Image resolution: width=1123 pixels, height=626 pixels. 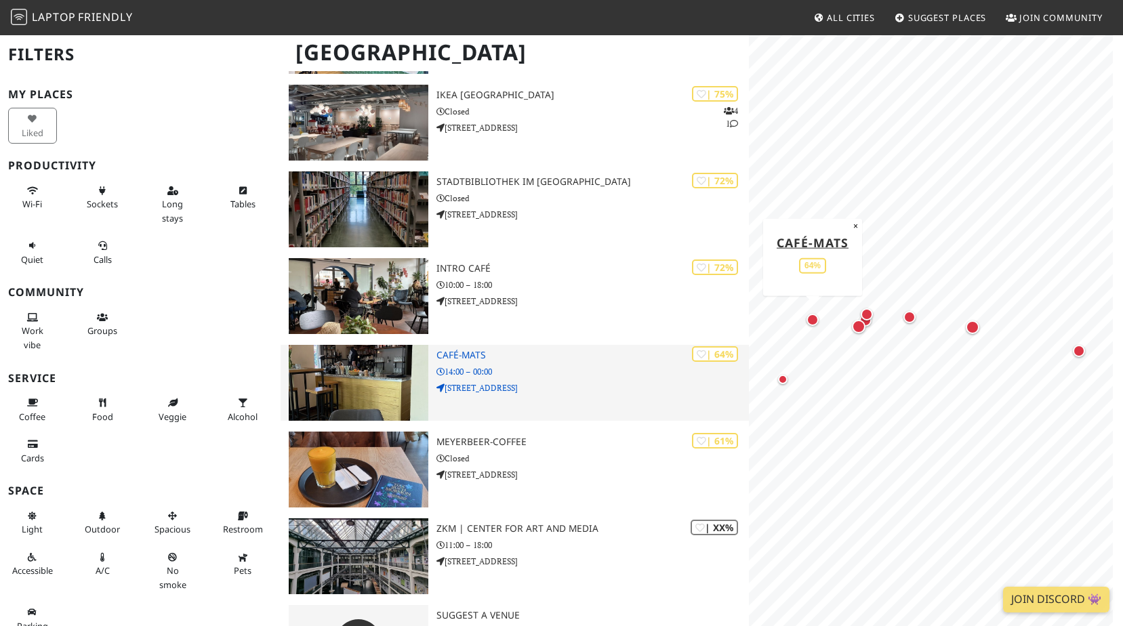 I want to click on button: Alcohol, so click(x=243, y=409).